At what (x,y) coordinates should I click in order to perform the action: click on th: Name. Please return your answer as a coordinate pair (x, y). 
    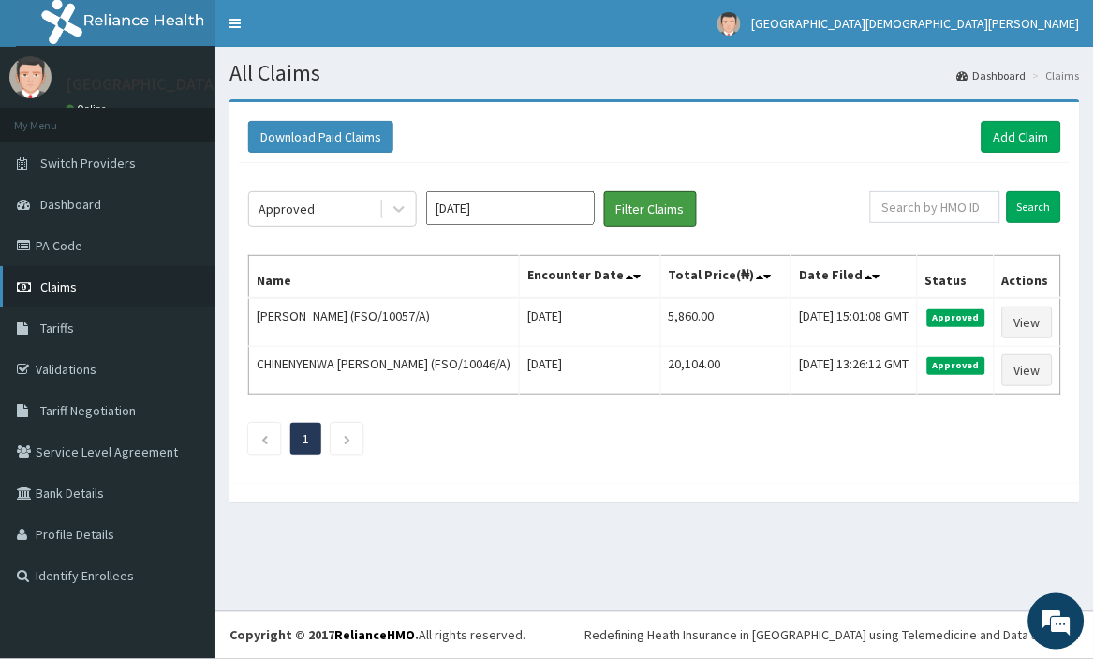
    Looking at the image, I should click on (384, 277).